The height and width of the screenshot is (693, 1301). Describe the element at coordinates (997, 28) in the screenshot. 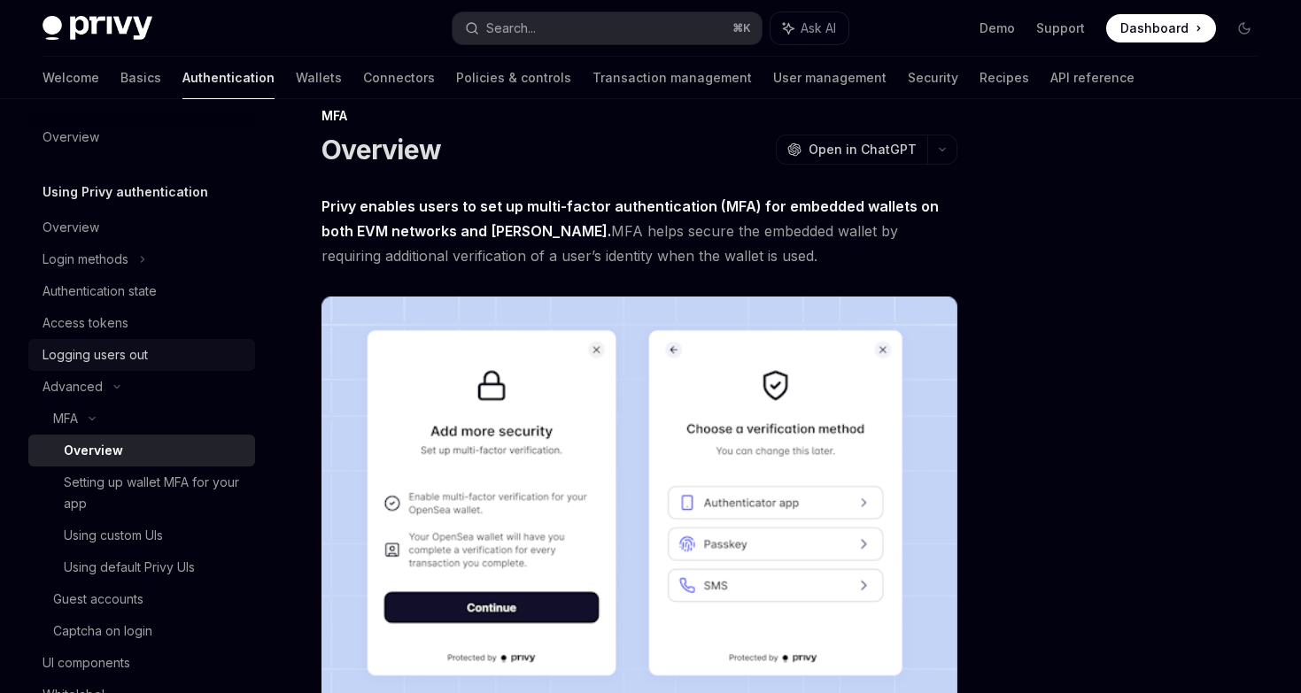

I see `a: Demo` at that location.